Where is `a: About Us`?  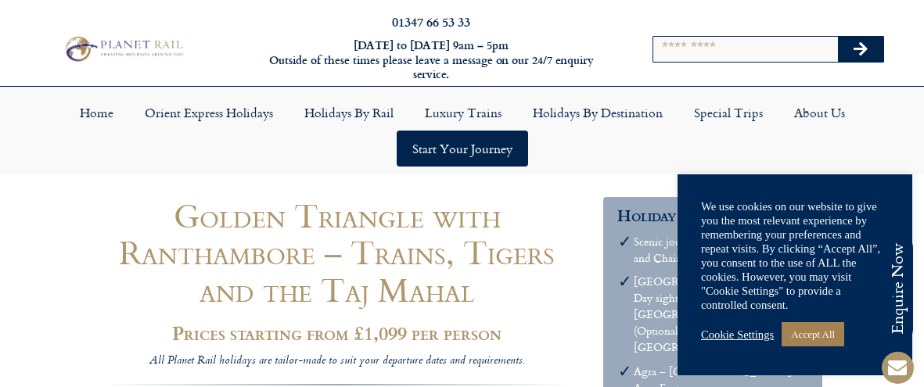 a: About Us is located at coordinates (819, 113).